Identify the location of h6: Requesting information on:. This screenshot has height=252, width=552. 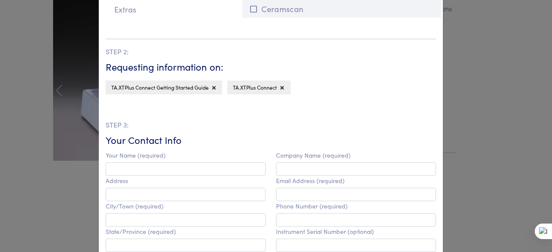
(271, 67).